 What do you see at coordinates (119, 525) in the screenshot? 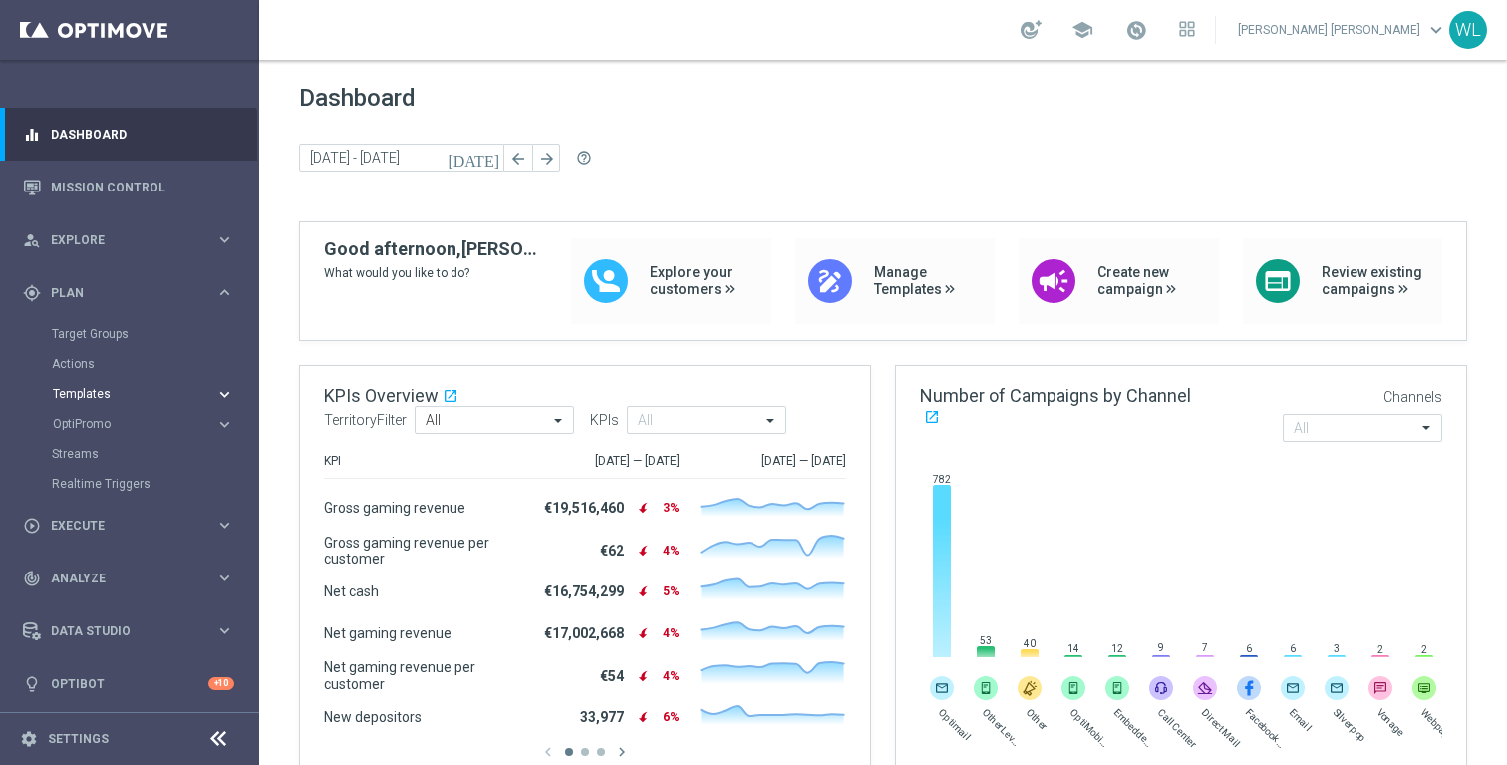
I see `div: Execute` at bounding box center [119, 525].